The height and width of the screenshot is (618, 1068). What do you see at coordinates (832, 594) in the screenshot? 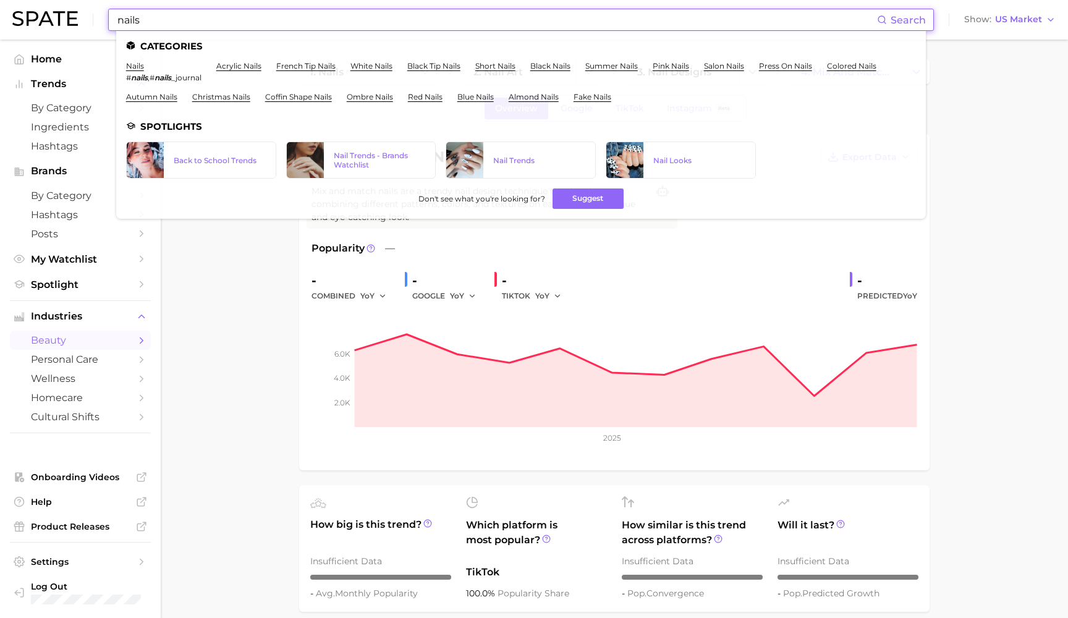
I see `span: predicted growth` at bounding box center [832, 594].